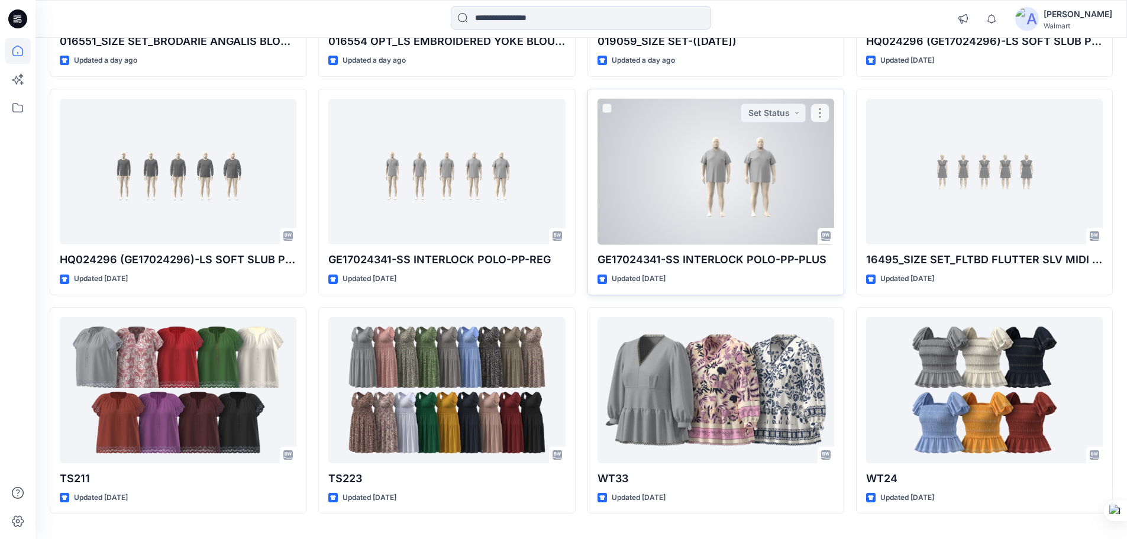 The image size is (1127, 539). I want to click on p: TS211, so click(178, 479).